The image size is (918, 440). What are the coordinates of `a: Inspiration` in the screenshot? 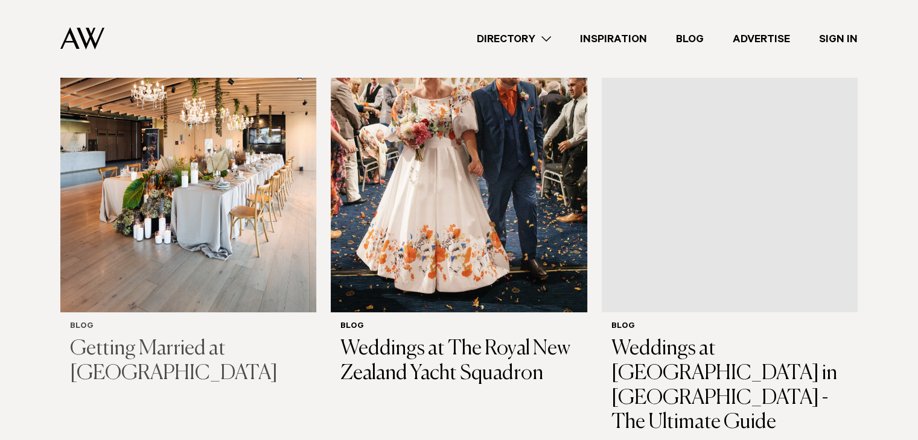 It's located at (613, 39).